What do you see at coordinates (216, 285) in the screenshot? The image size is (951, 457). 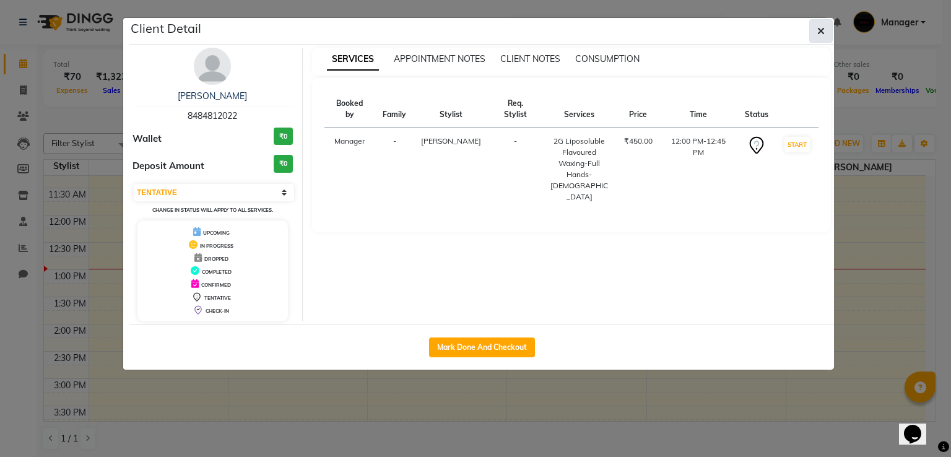 I see `span: CONFIRMED` at bounding box center [216, 285].